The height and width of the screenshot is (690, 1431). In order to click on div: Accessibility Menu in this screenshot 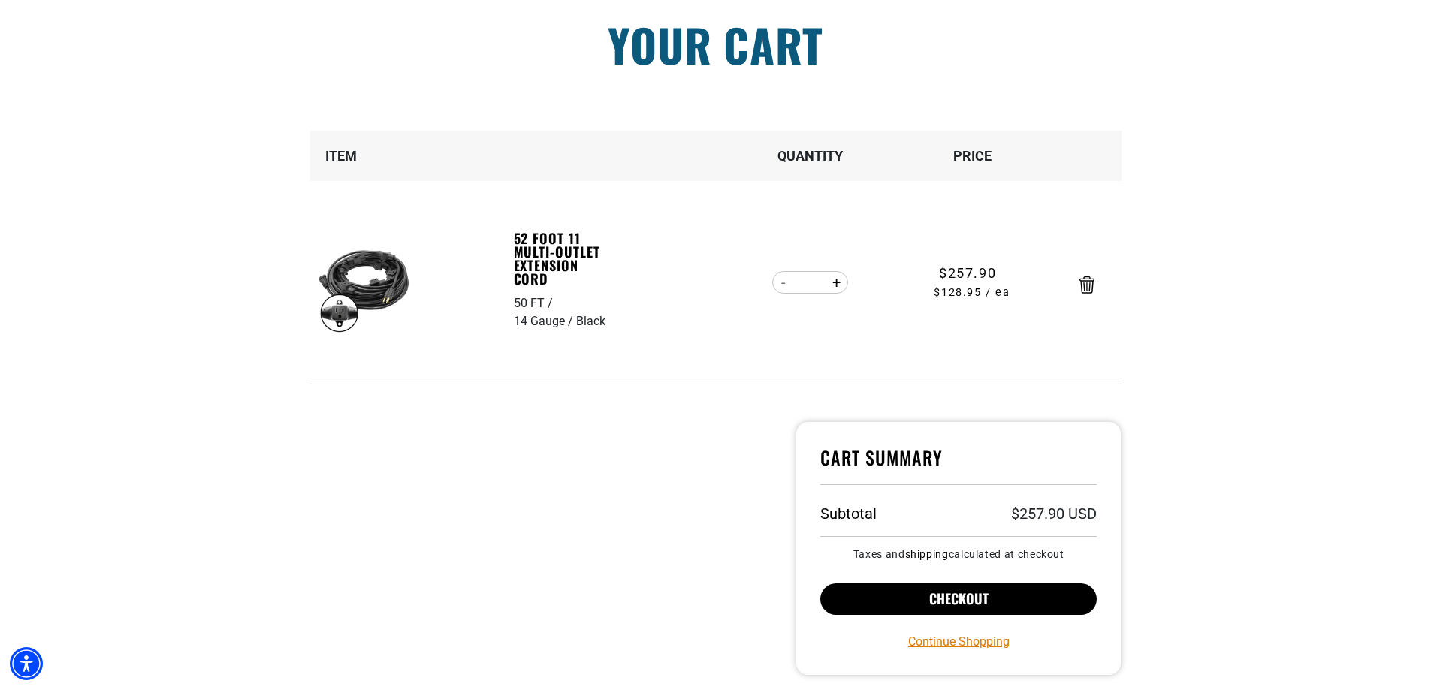, I will do `click(26, 664)`.